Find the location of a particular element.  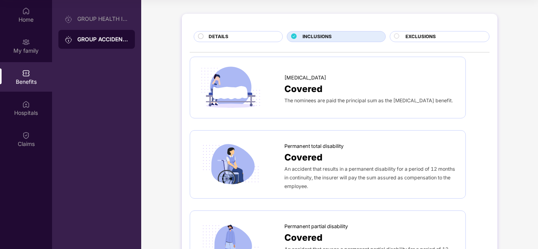

span: EXCLUSIONS is located at coordinates (420, 37).